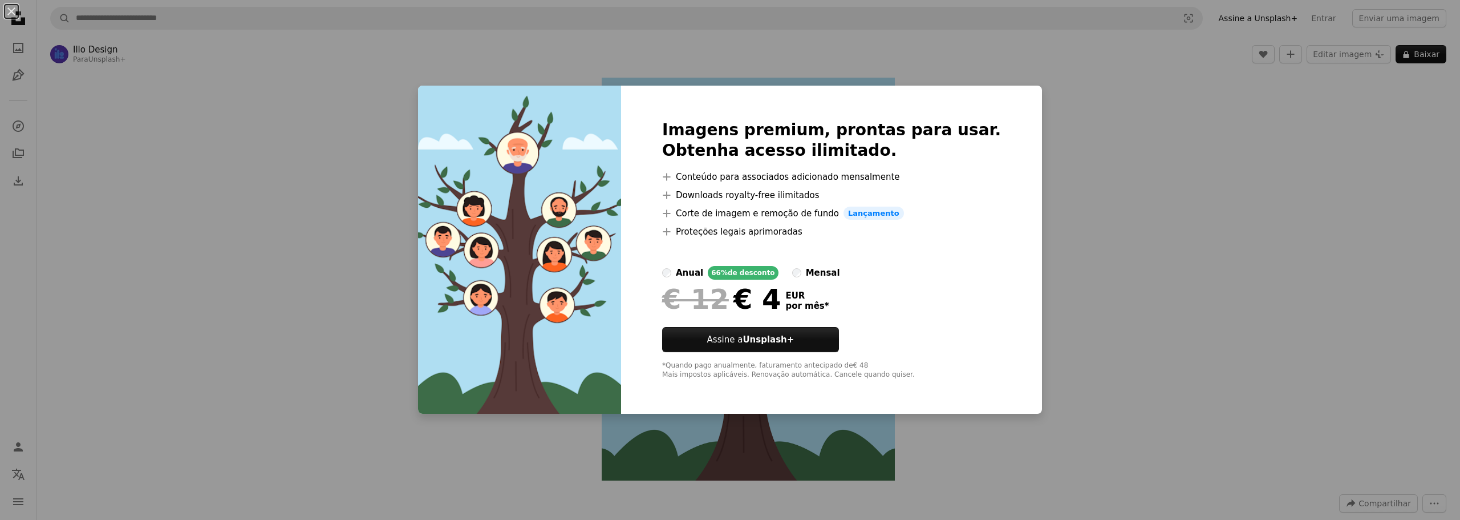 The height and width of the screenshot is (520, 1460). What do you see at coordinates (807, 306) in the screenshot?
I see `span: por mês *` at bounding box center [807, 306].